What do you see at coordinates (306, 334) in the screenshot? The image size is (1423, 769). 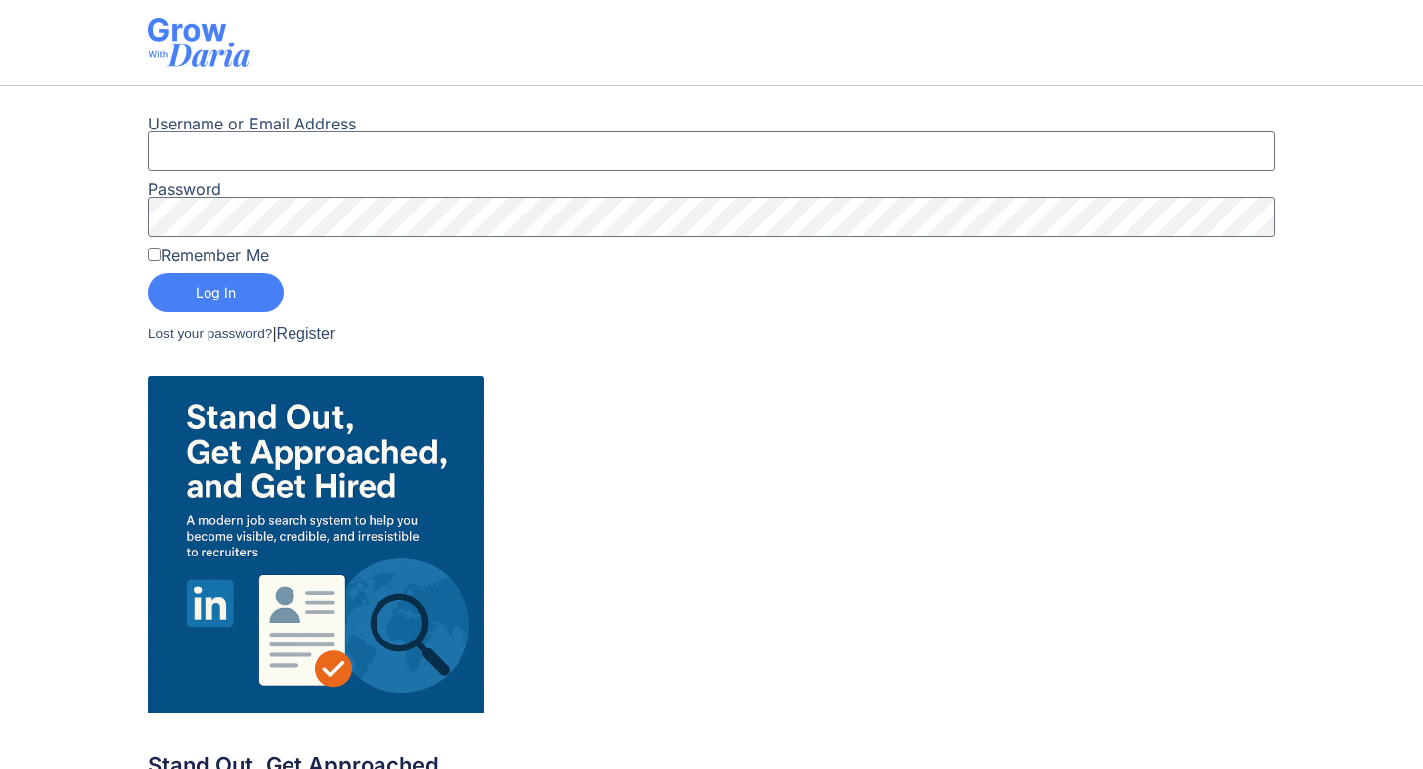 I see `a: Register` at bounding box center [306, 334].